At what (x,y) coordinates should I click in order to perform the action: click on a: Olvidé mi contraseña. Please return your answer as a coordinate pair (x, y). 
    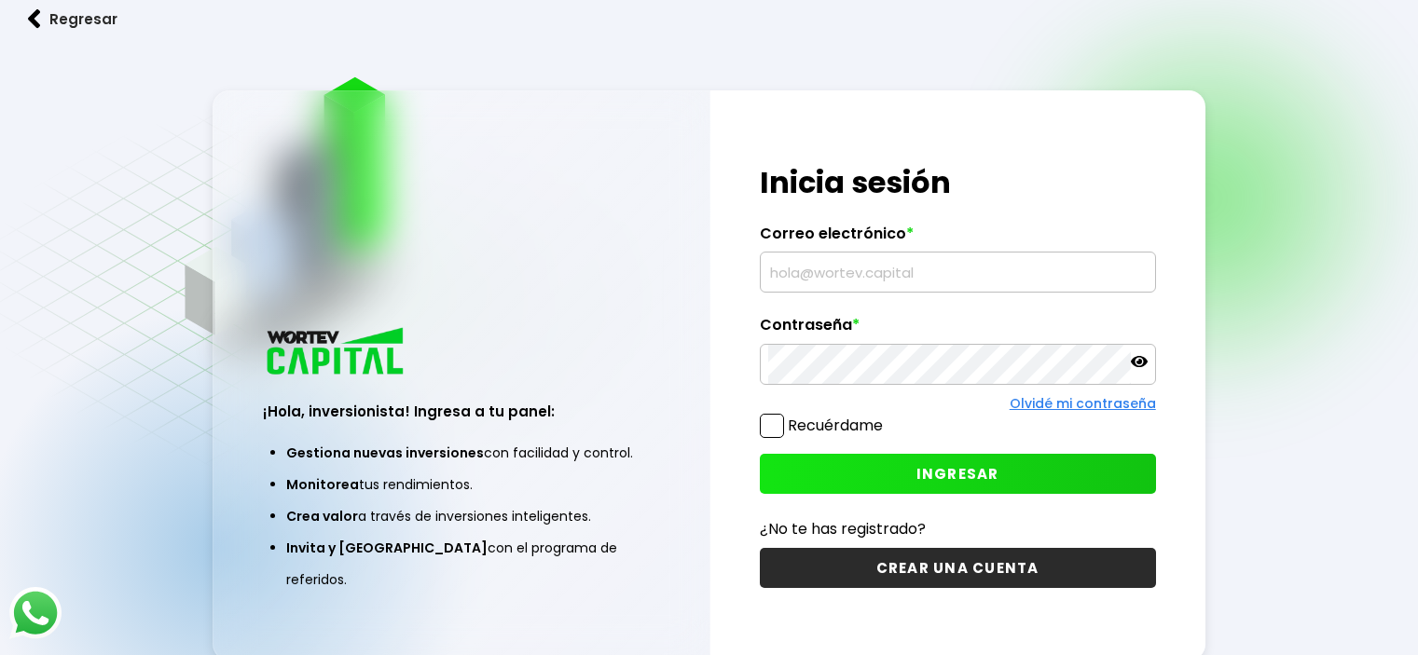
    Looking at the image, I should click on (1082, 404).